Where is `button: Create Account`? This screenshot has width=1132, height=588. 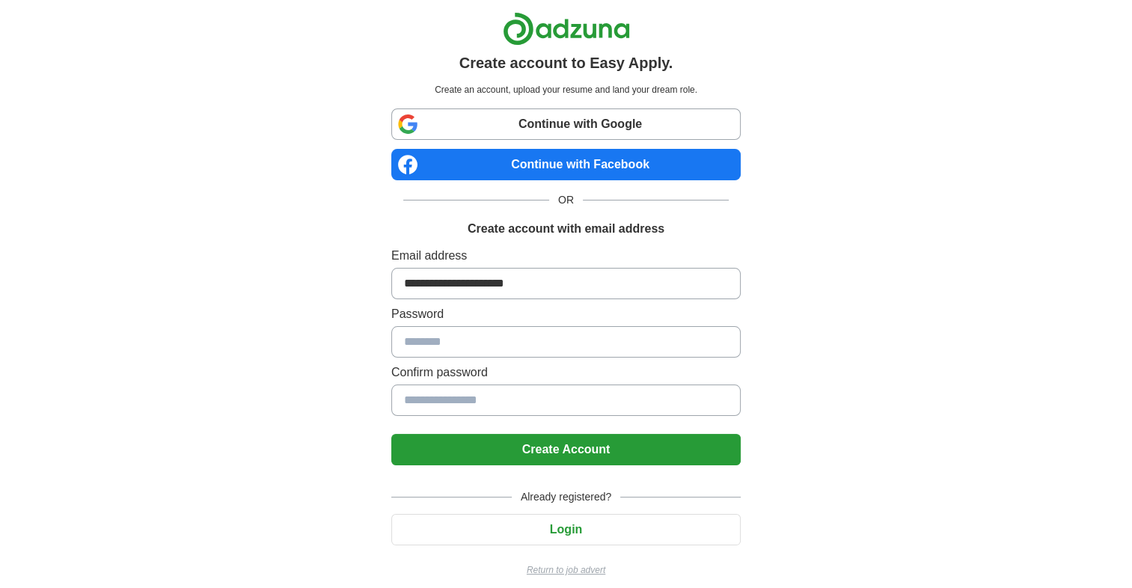 button: Create Account is located at coordinates (566, 450).